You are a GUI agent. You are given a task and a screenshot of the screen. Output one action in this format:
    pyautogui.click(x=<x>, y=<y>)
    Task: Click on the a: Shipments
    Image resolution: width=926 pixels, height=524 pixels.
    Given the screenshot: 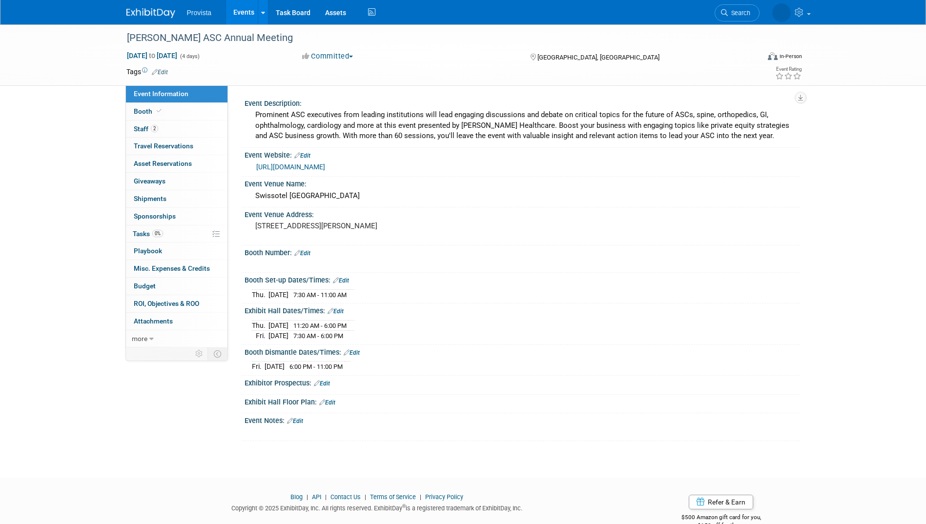 What is the action you would take?
    pyautogui.click(x=177, y=199)
    